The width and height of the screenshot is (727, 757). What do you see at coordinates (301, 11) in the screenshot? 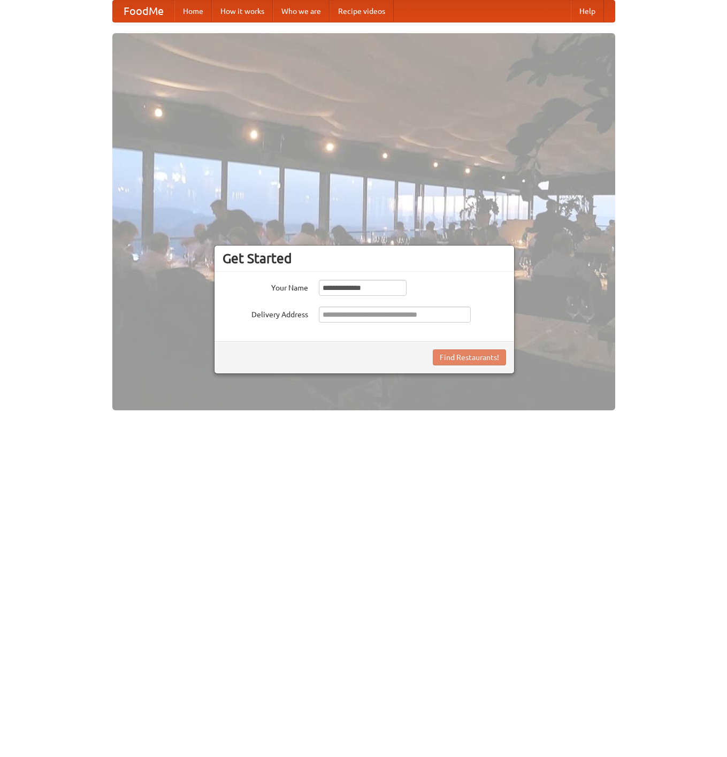
I see `a: Who we are` at bounding box center [301, 11].